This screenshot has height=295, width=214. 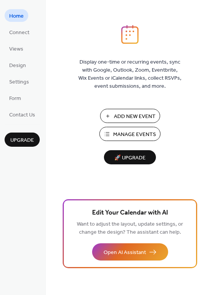 I want to click on img: logo_icon.svg, so click(x=130, y=34).